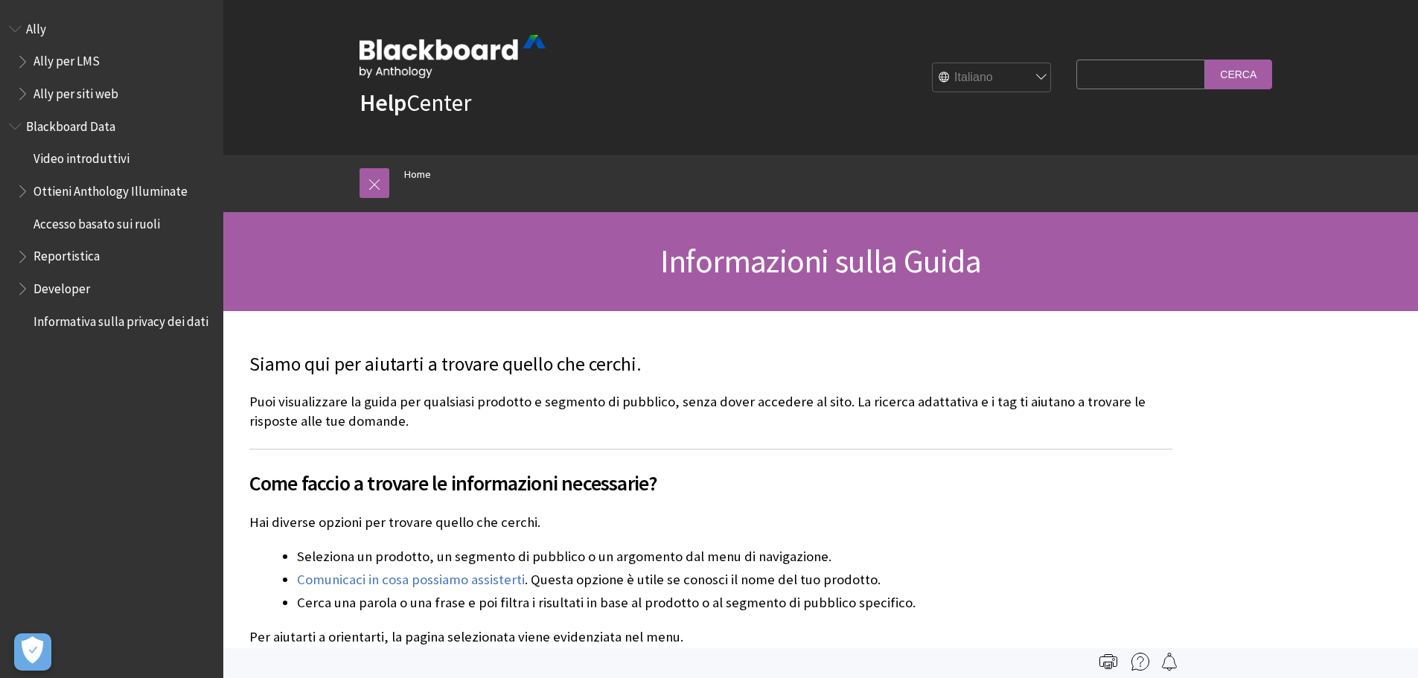  What do you see at coordinates (1140, 662) in the screenshot?
I see `img: More help` at bounding box center [1140, 662].